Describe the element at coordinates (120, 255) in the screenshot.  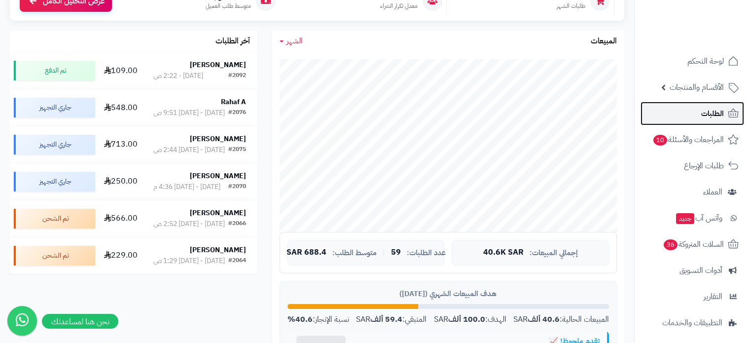
I see `td: 229.00` at that location.